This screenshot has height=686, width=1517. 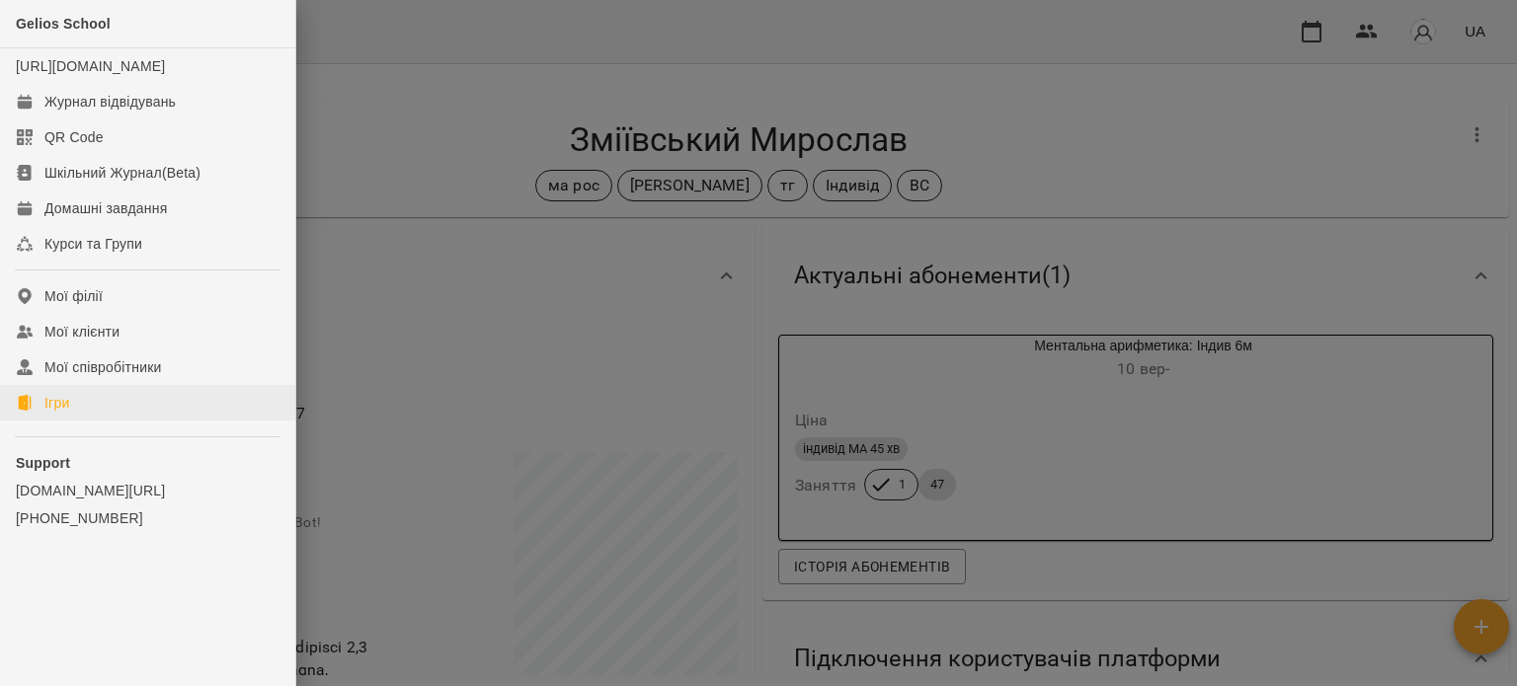 I want to click on p: Support, so click(x=147, y=463).